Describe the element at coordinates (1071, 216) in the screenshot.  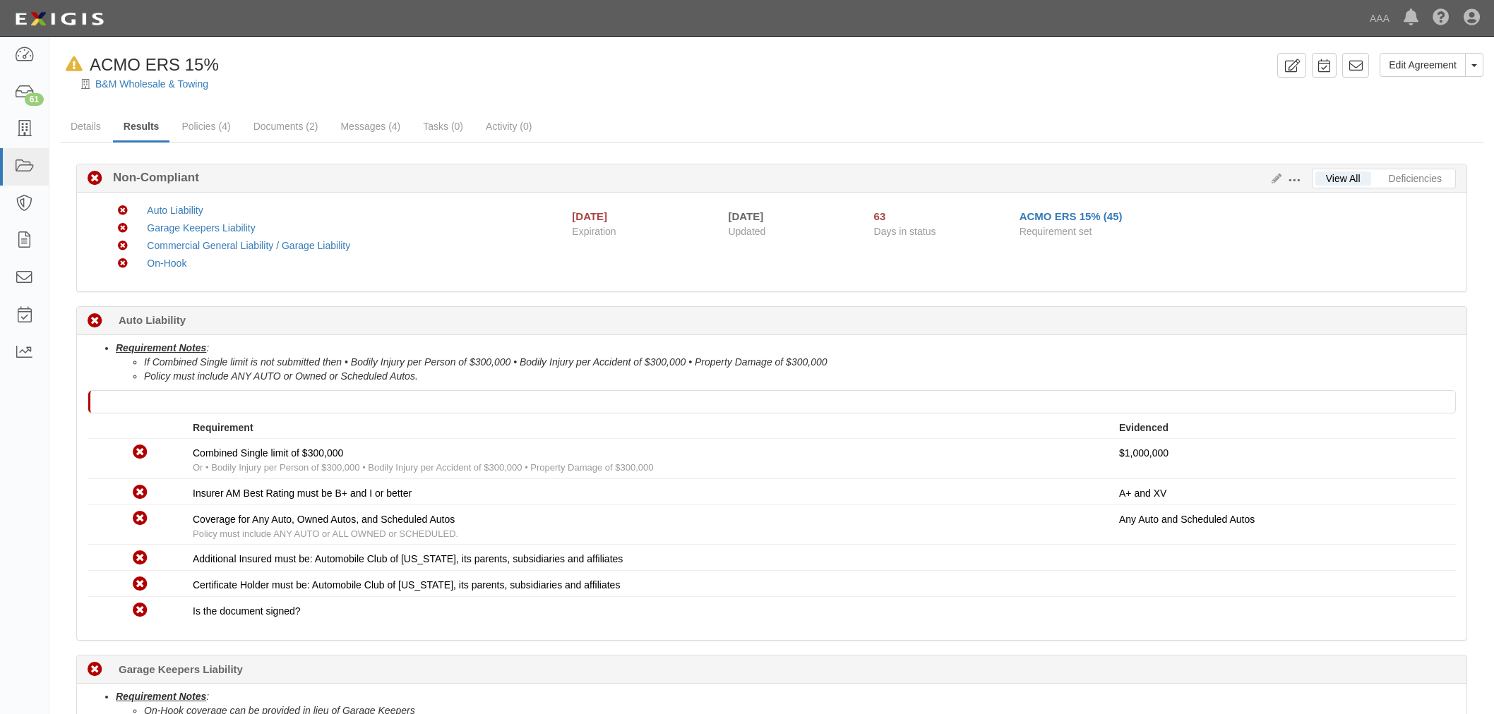
I see `a: ACMO ERS 15% (45)` at that location.